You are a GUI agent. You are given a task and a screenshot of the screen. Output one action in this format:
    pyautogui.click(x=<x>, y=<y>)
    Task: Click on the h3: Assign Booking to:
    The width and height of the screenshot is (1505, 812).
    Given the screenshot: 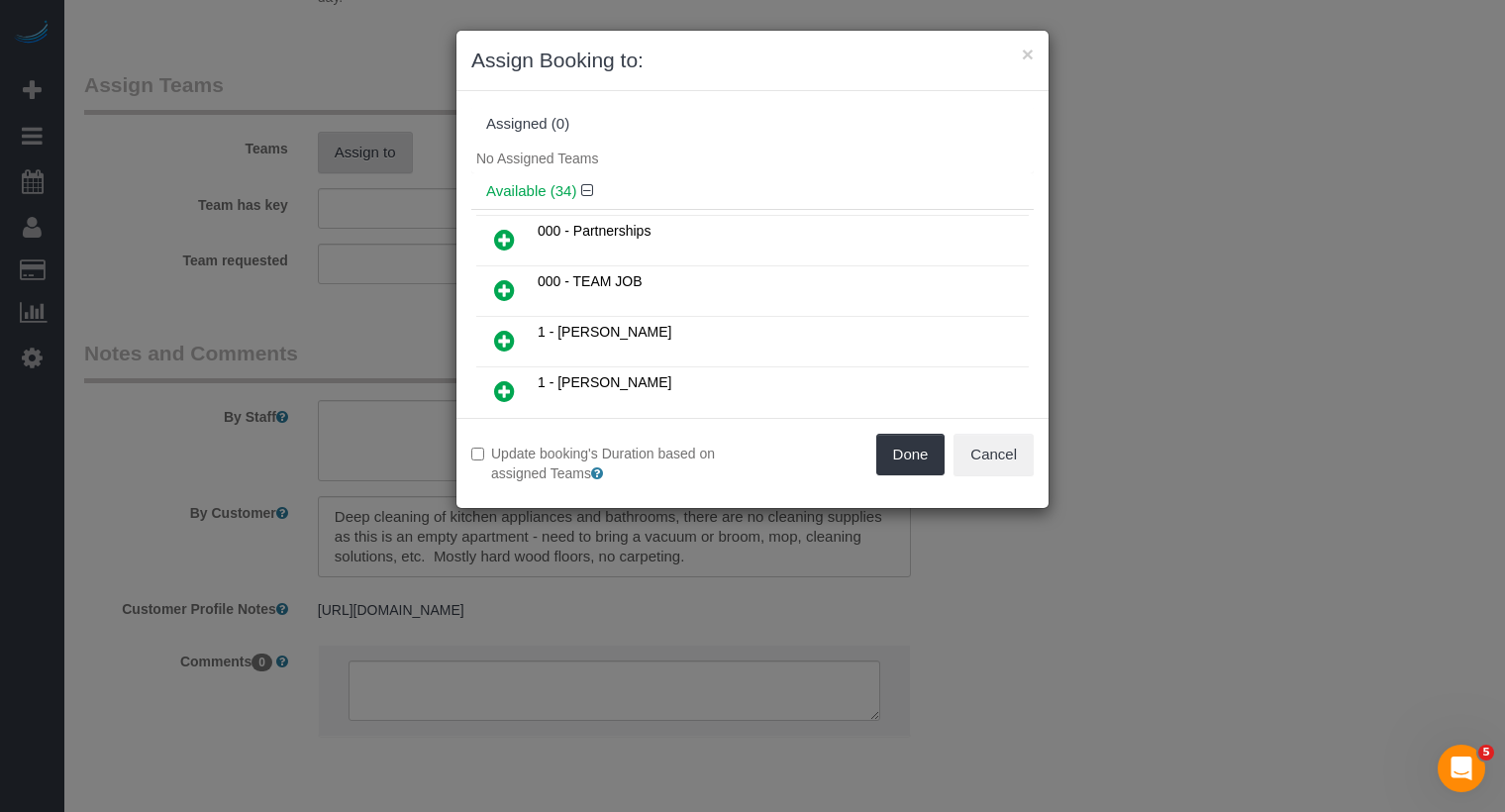 What is the action you would take?
    pyautogui.click(x=752, y=61)
    